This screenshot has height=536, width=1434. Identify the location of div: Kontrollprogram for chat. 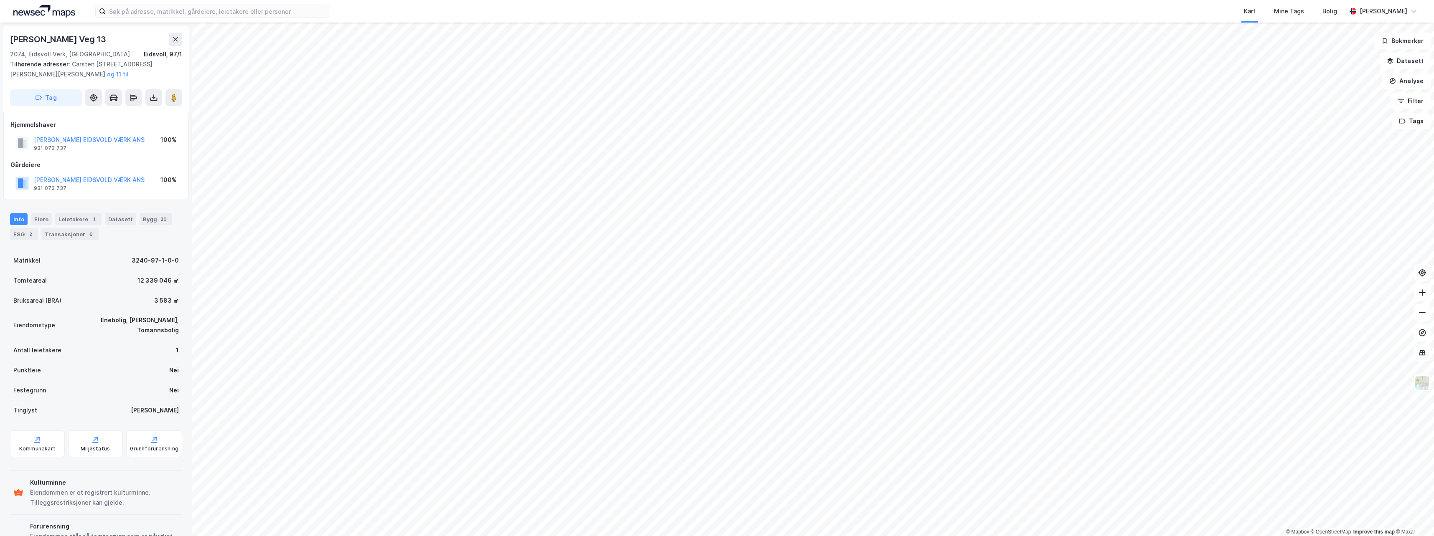
(1413, 516).